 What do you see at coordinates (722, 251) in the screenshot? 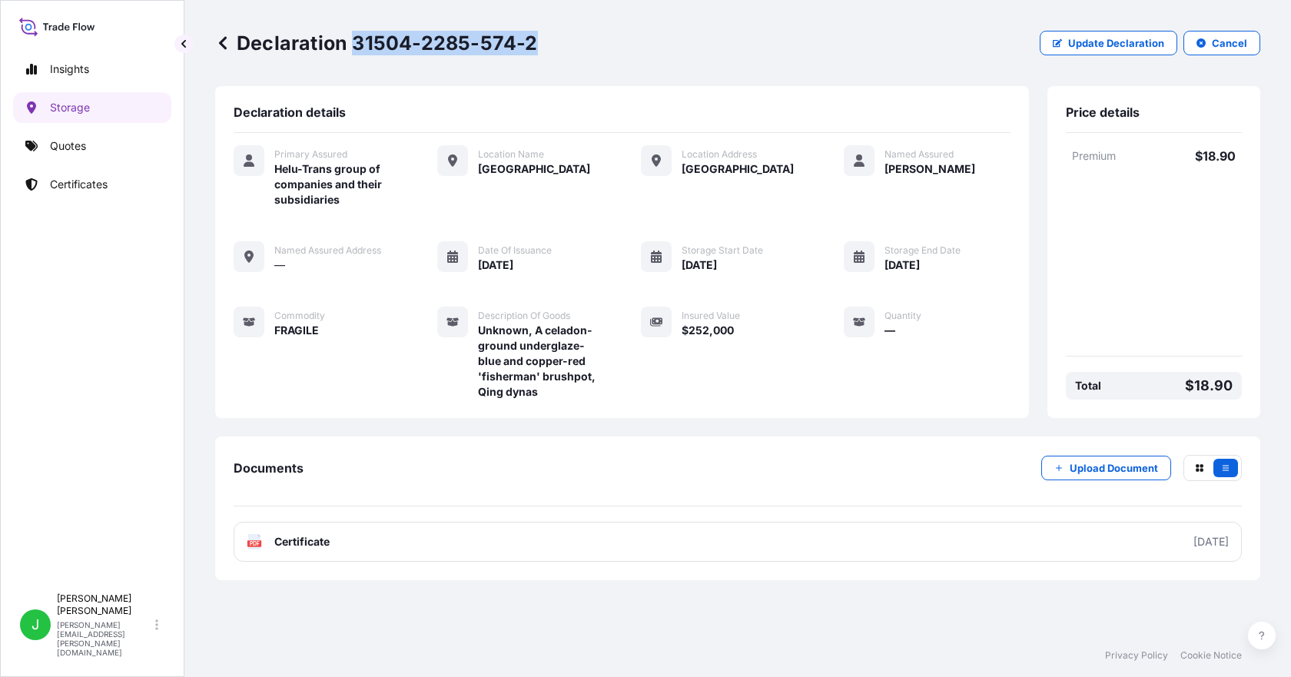
I see `span: Storage Start Date` at bounding box center [722, 251].